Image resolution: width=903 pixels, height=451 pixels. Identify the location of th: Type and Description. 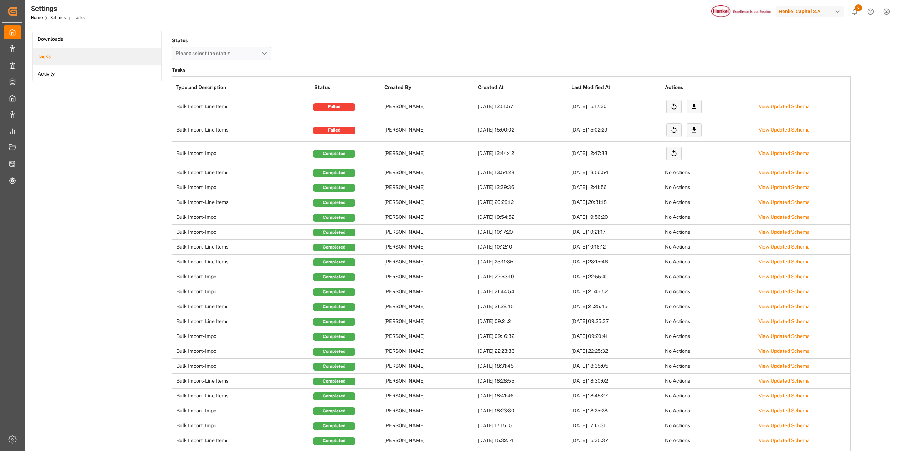
(242, 88).